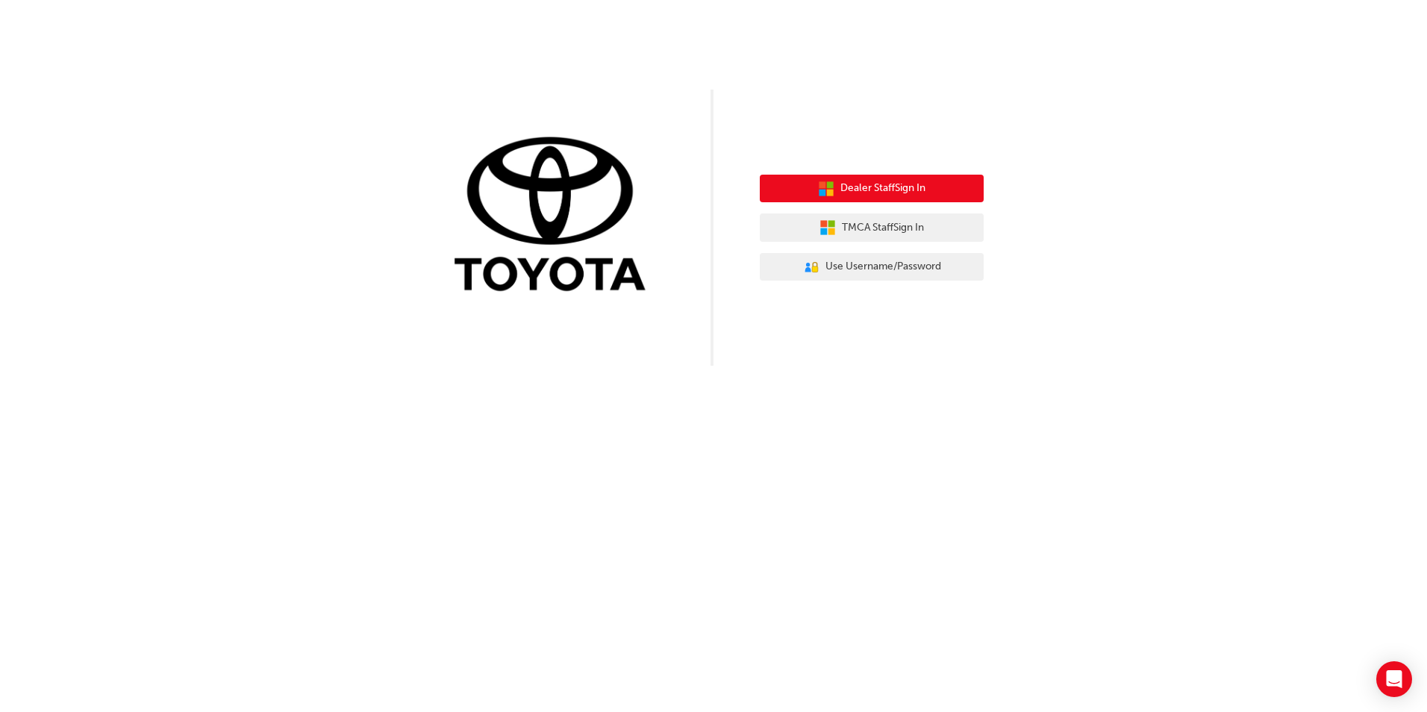  What do you see at coordinates (872, 267) in the screenshot?
I see `button: Use Username/Password` at bounding box center [872, 267].